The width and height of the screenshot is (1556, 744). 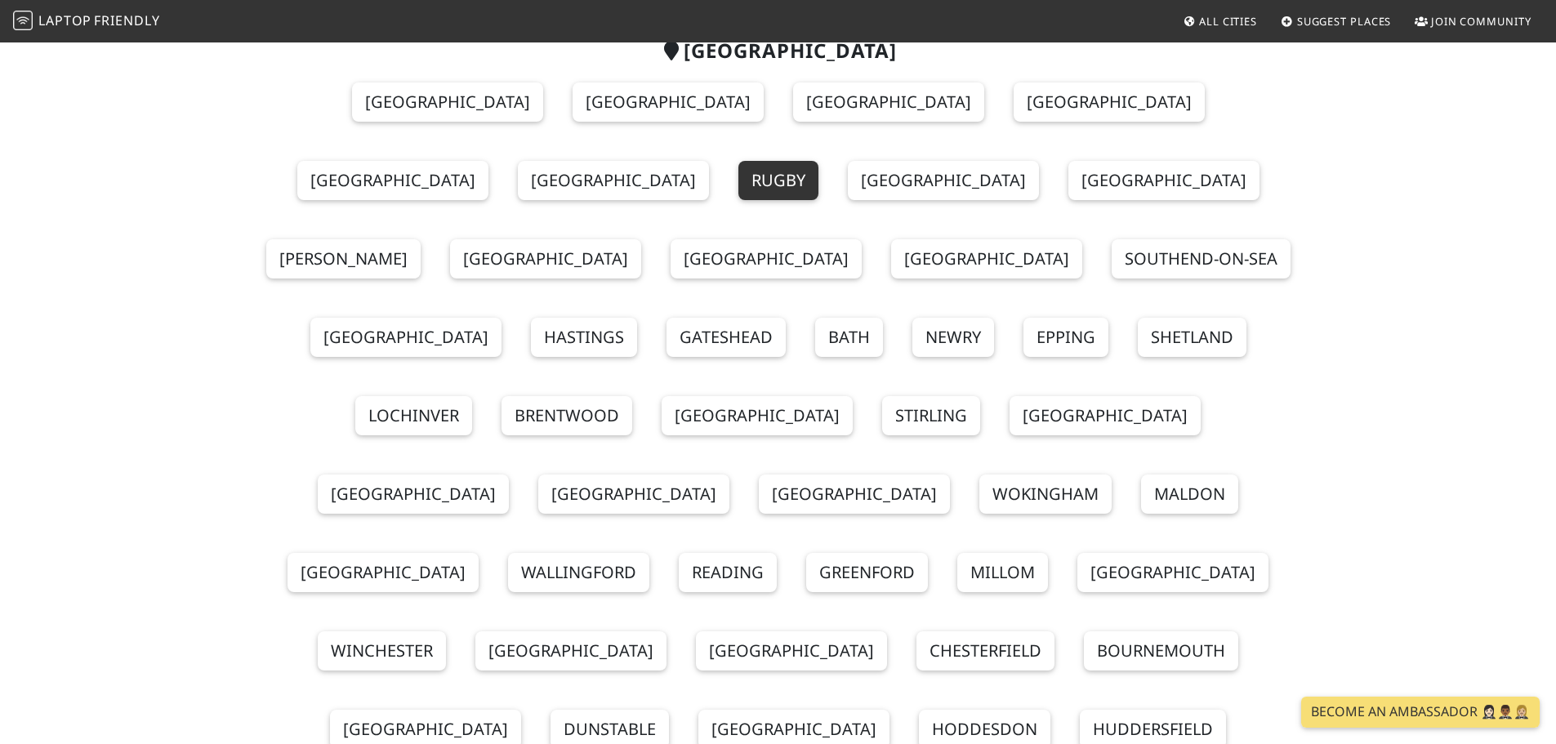 What do you see at coordinates (726, 337) in the screenshot?
I see `a: Gateshead` at bounding box center [726, 337].